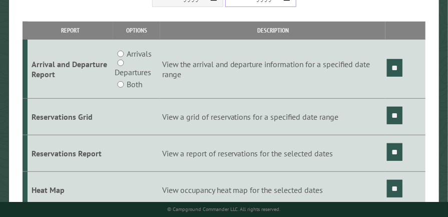  I want to click on th: Report, so click(70, 30).